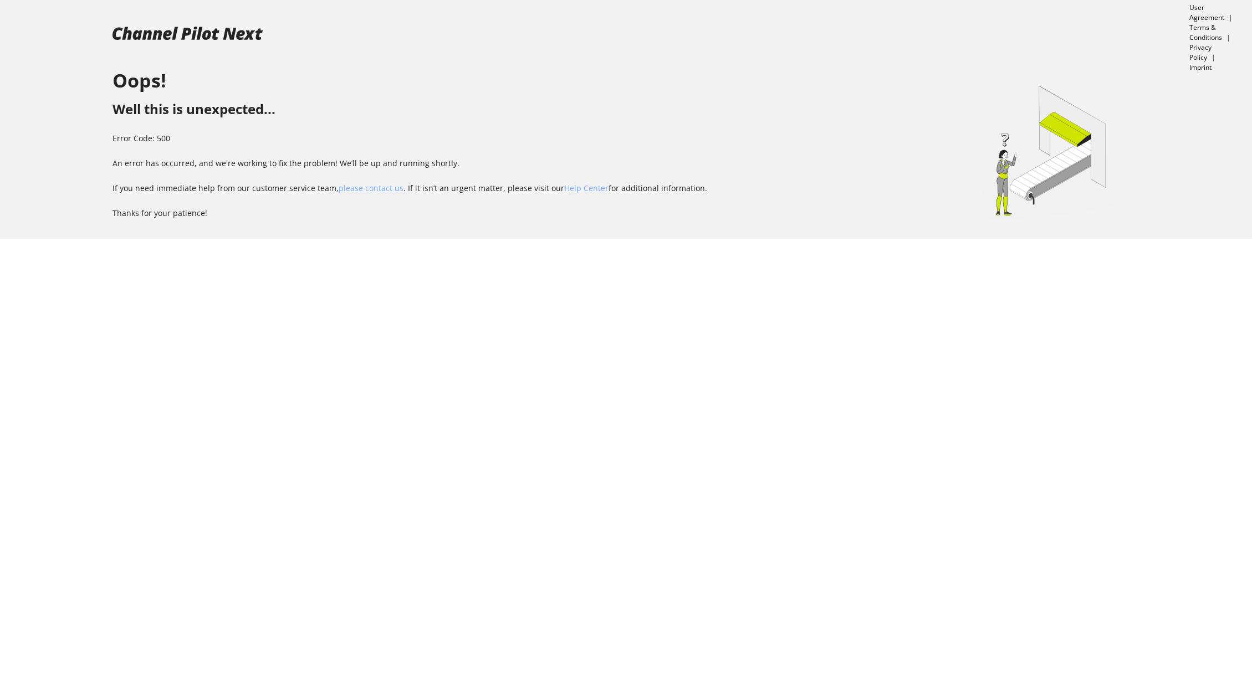 Image resolution: width=1252 pixels, height=689 pixels. I want to click on p: An error has occurred, and we're working to fix the problem! We’ll be up and running shortly., so click(410, 163).